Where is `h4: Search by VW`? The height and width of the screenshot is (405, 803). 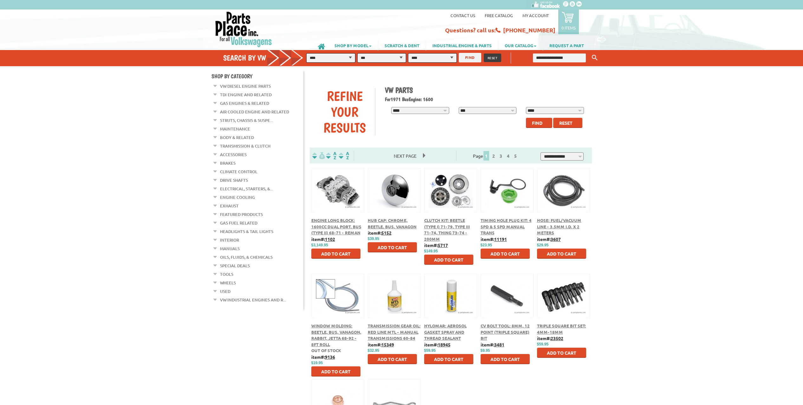
h4: Search by VW is located at coordinates (267, 58).